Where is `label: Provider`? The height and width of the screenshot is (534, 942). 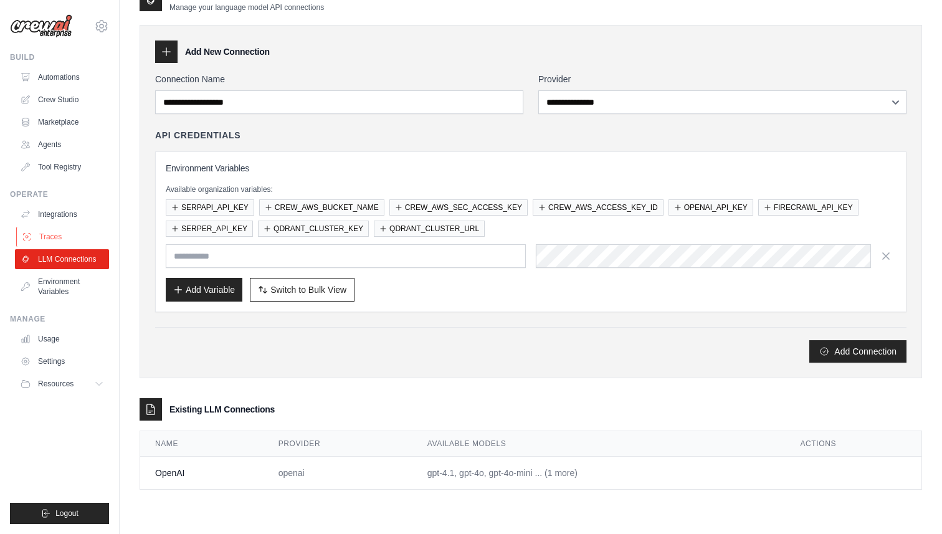 label: Provider is located at coordinates (722, 79).